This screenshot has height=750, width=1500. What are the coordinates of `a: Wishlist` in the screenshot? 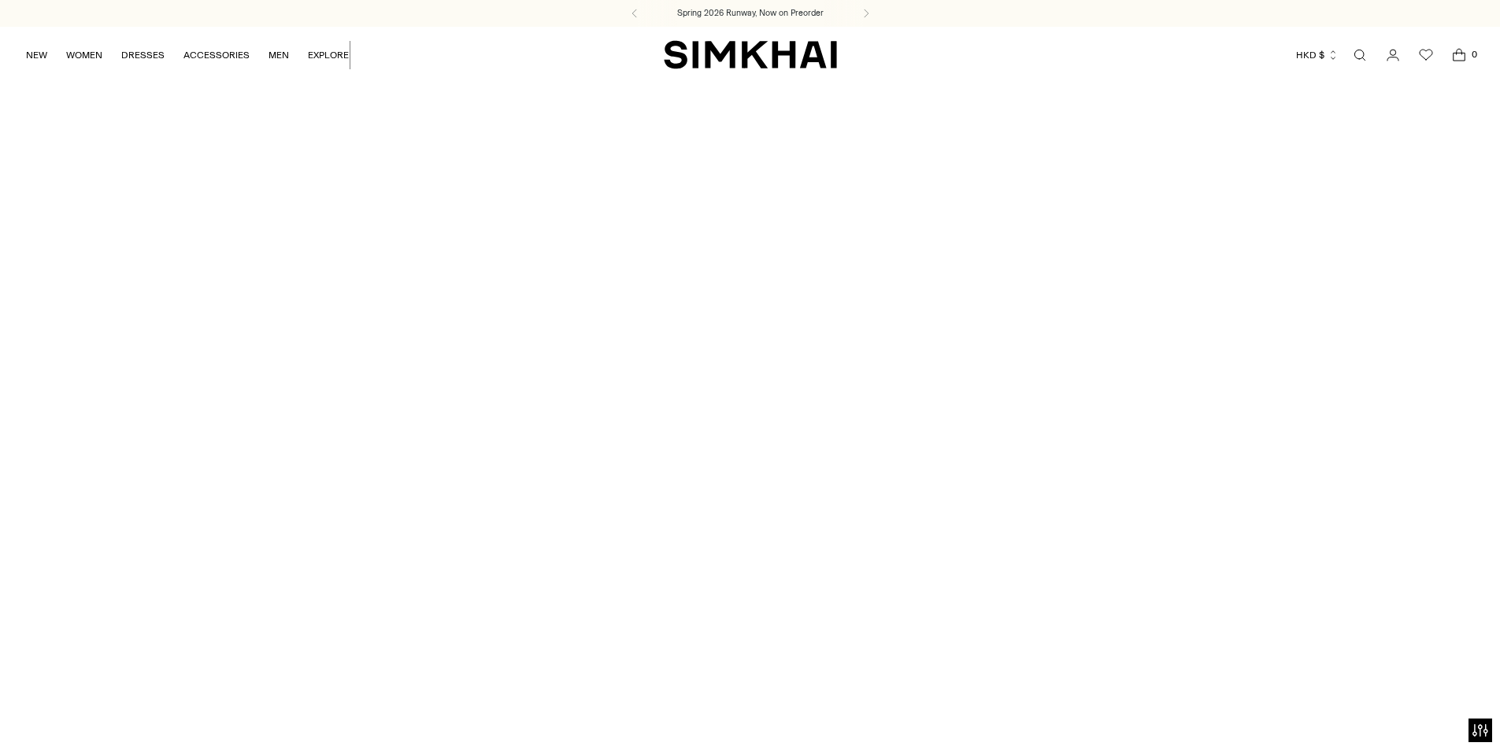 It's located at (1426, 55).